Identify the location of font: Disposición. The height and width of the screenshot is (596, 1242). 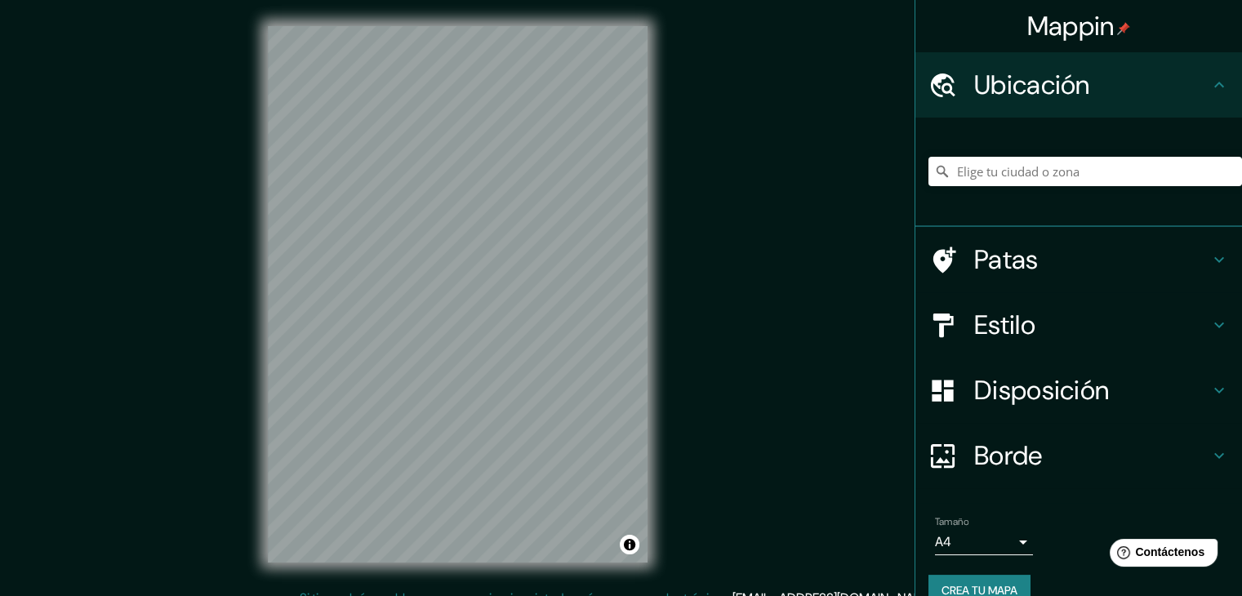
(1041, 390).